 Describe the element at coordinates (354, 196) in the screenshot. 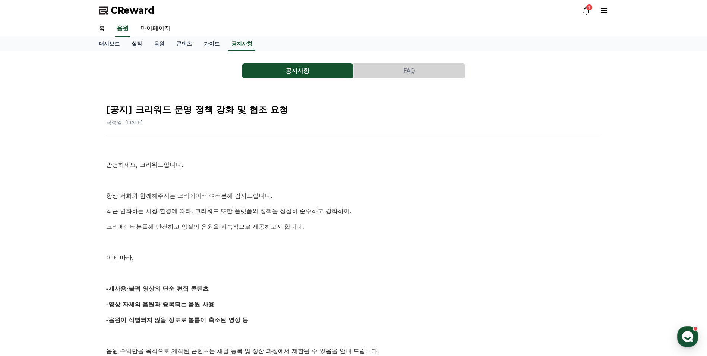

I see `p: 항상 저희와 함께해주시는 크리에이터 여러분께 감사드립니다.` at that location.